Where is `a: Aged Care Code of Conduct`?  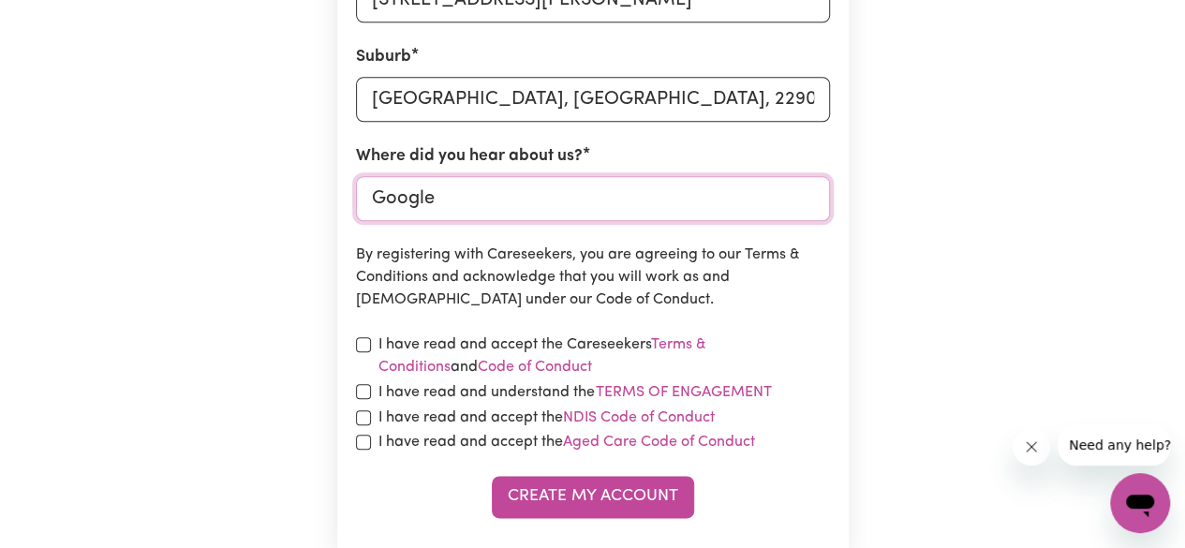
a: Aged Care Code of Conduct is located at coordinates (658, 442).